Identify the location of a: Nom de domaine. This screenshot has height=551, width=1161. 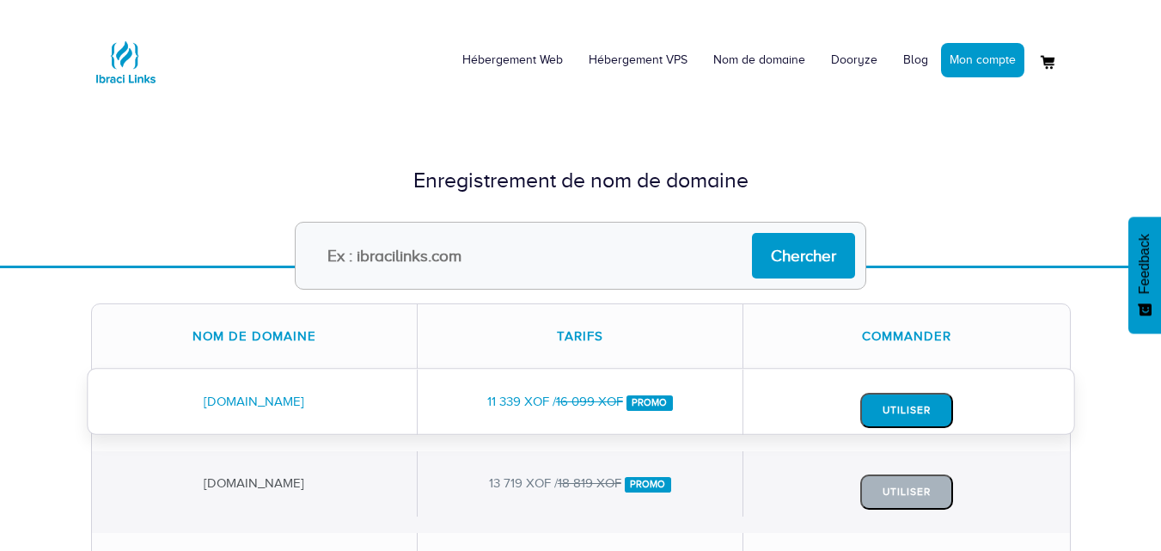
(759, 60).